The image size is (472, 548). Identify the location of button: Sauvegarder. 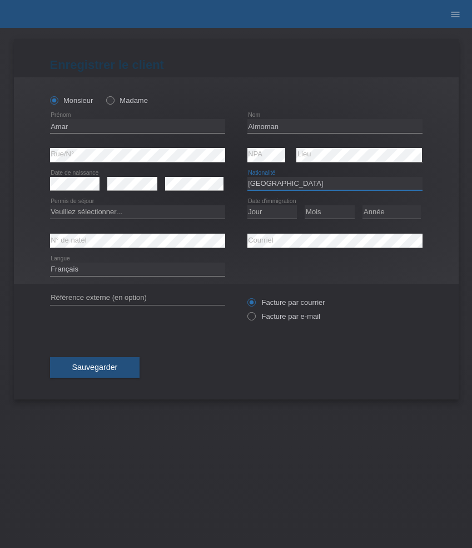
(95, 367).